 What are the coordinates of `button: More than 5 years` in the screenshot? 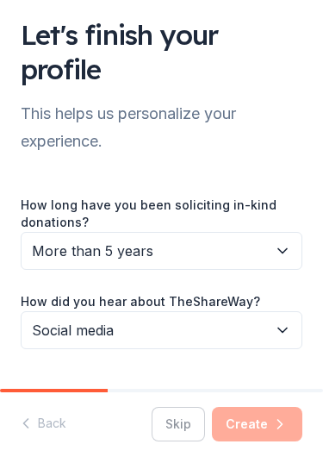 It's located at (161, 251).